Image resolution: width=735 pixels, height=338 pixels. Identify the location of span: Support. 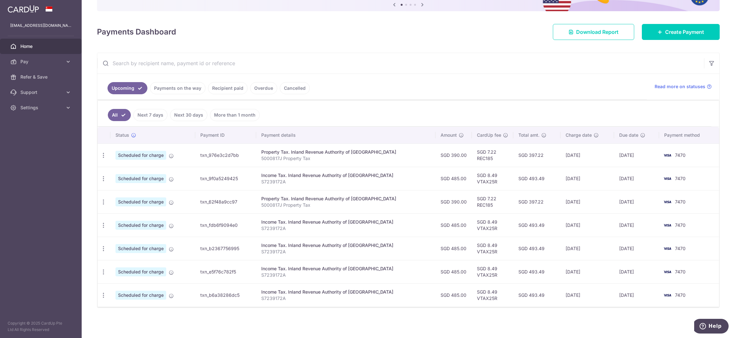
(41, 92).